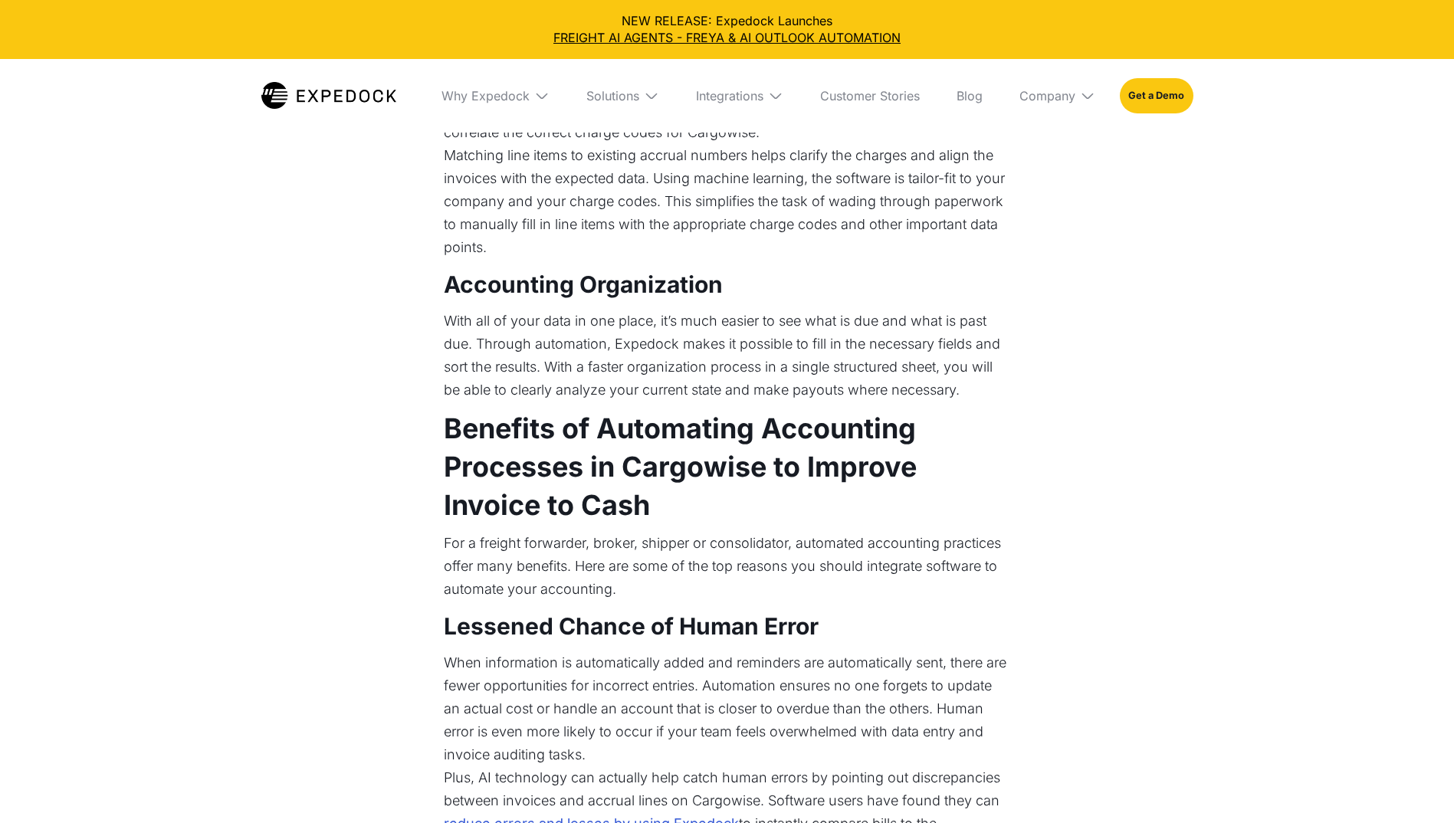 This screenshot has height=823, width=1454. Describe the element at coordinates (727, 29) in the screenshot. I see `div: NEW RELEASE: Expedock Launches` at that location.